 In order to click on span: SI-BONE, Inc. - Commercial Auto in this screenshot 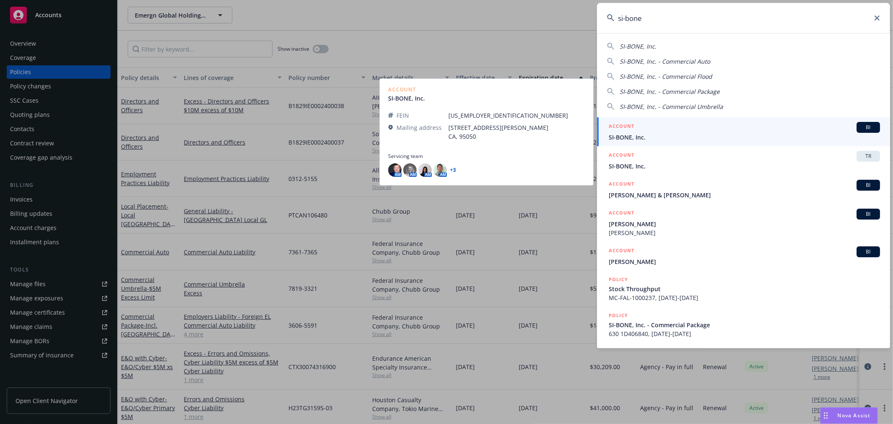, I will do `click(665, 61)`.